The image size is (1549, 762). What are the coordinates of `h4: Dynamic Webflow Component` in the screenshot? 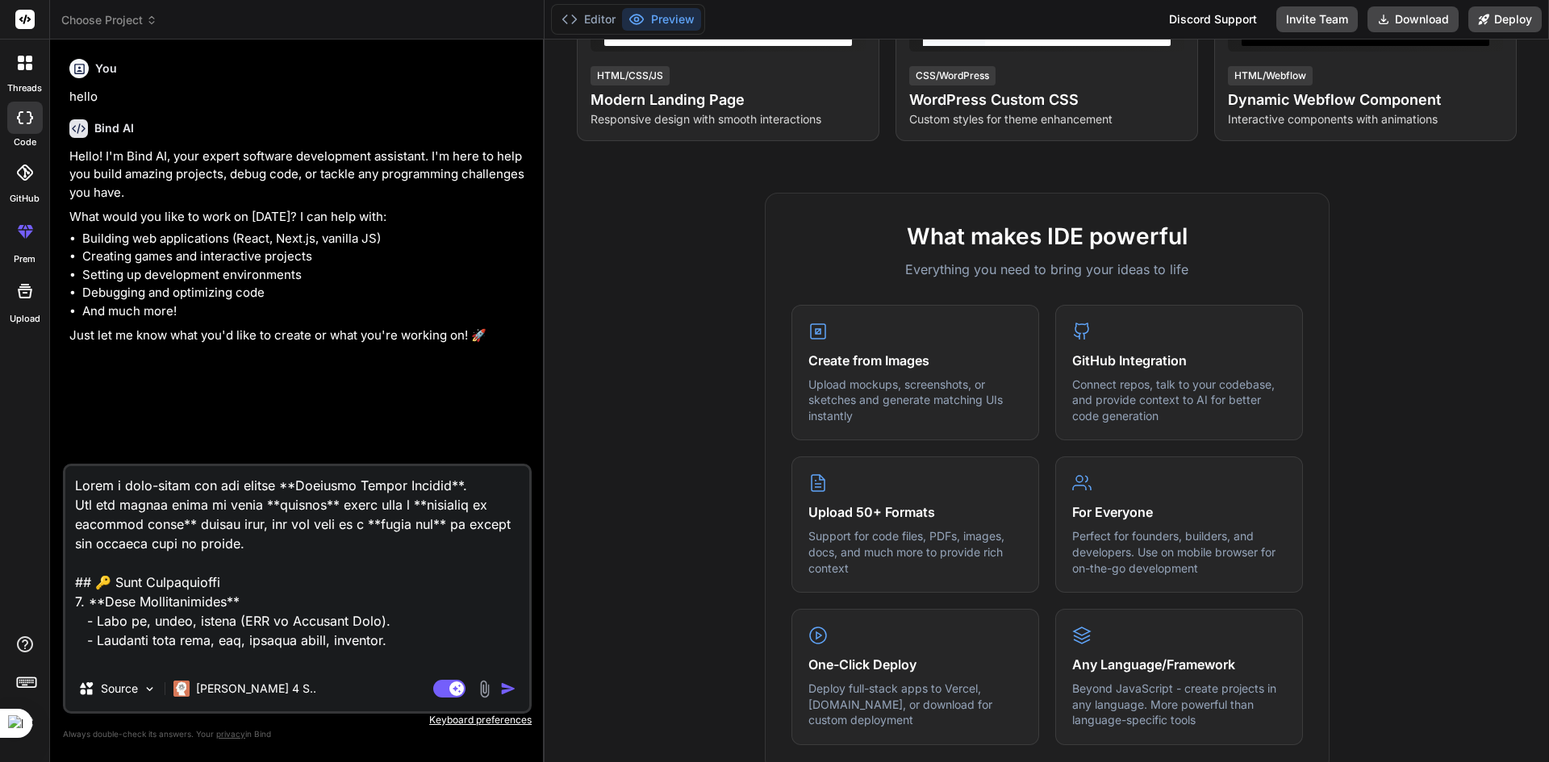 It's located at (1365, 100).